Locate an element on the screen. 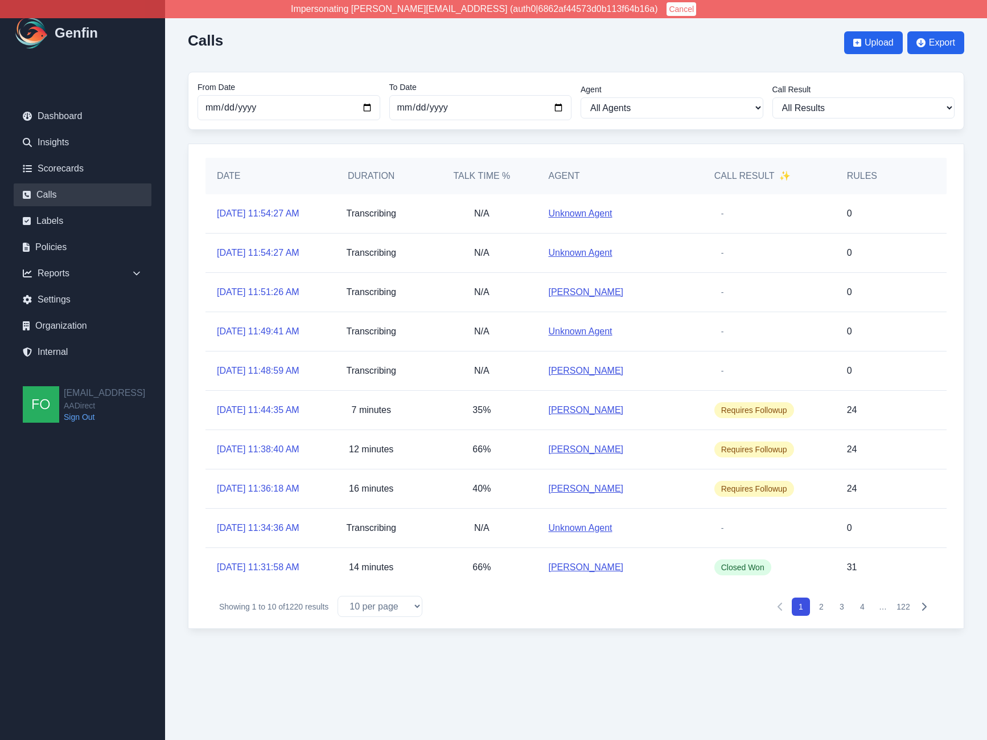  a: Organization is located at coordinates (83, 326).